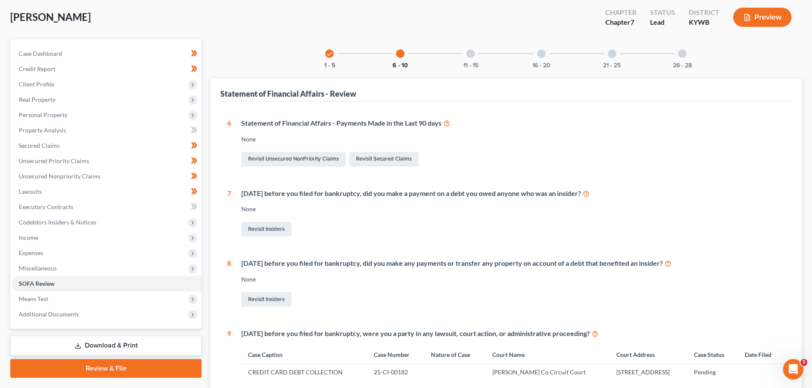  I want to click on span: Case Dashboard, so click(40, 53).